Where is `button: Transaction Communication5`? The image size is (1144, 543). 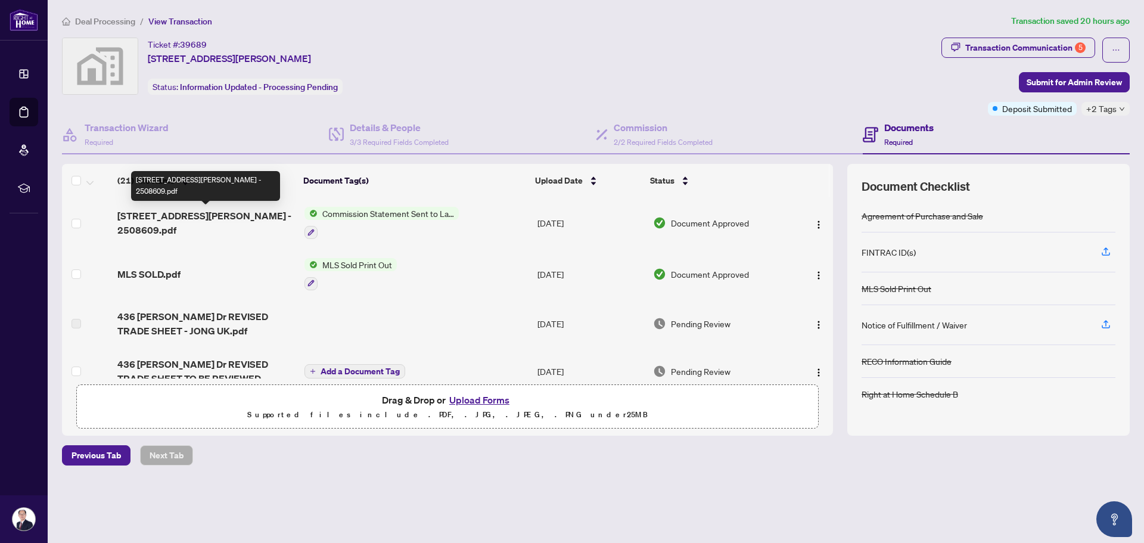 button: Transaction Communication5 is located at coordinates (1018, 48).